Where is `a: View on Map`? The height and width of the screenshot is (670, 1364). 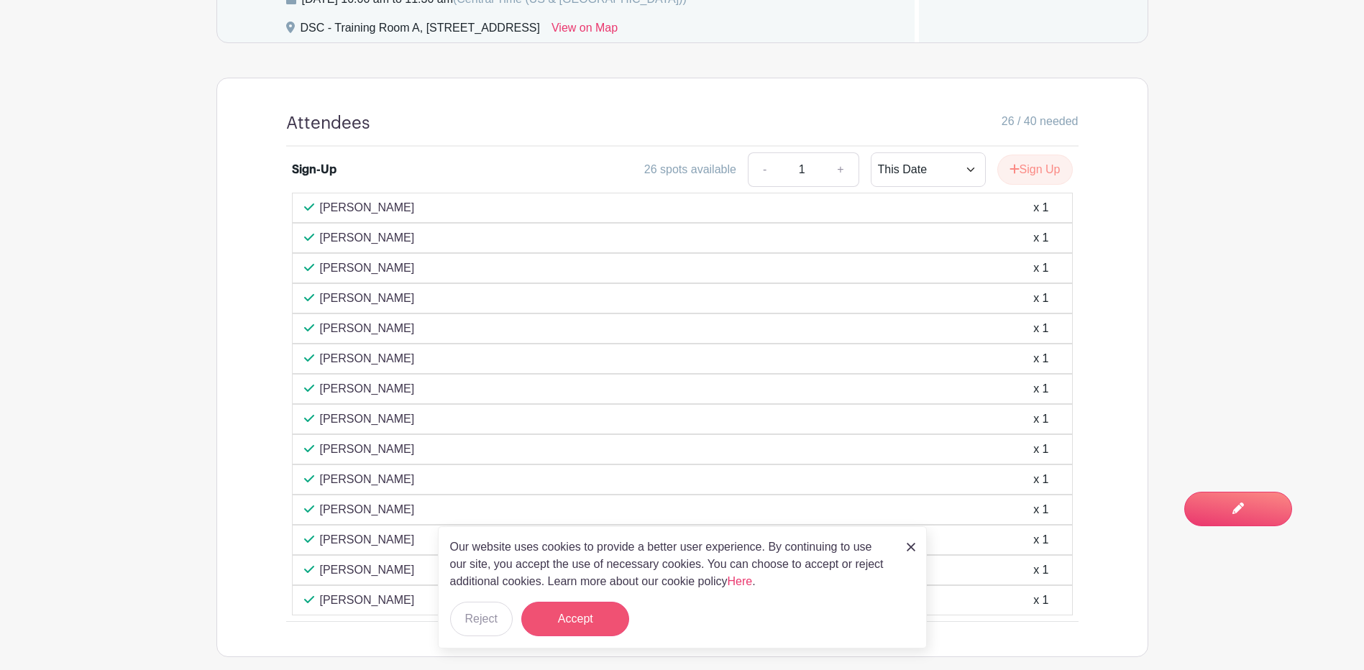
a: View on Map is located at coordinates (585, 31).